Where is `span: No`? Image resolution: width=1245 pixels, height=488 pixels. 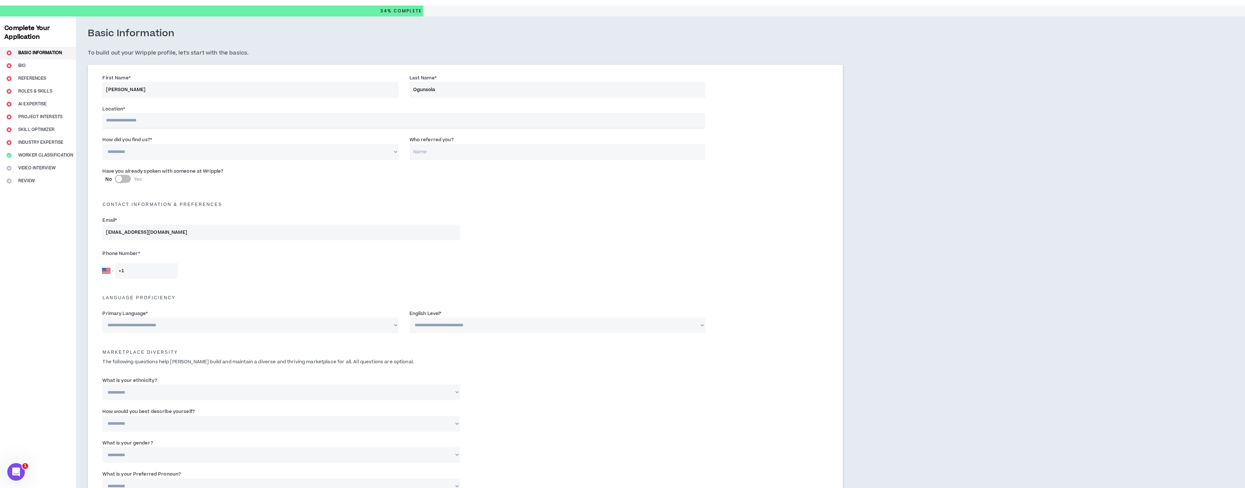 span: No is located at coordinates (108, 179).